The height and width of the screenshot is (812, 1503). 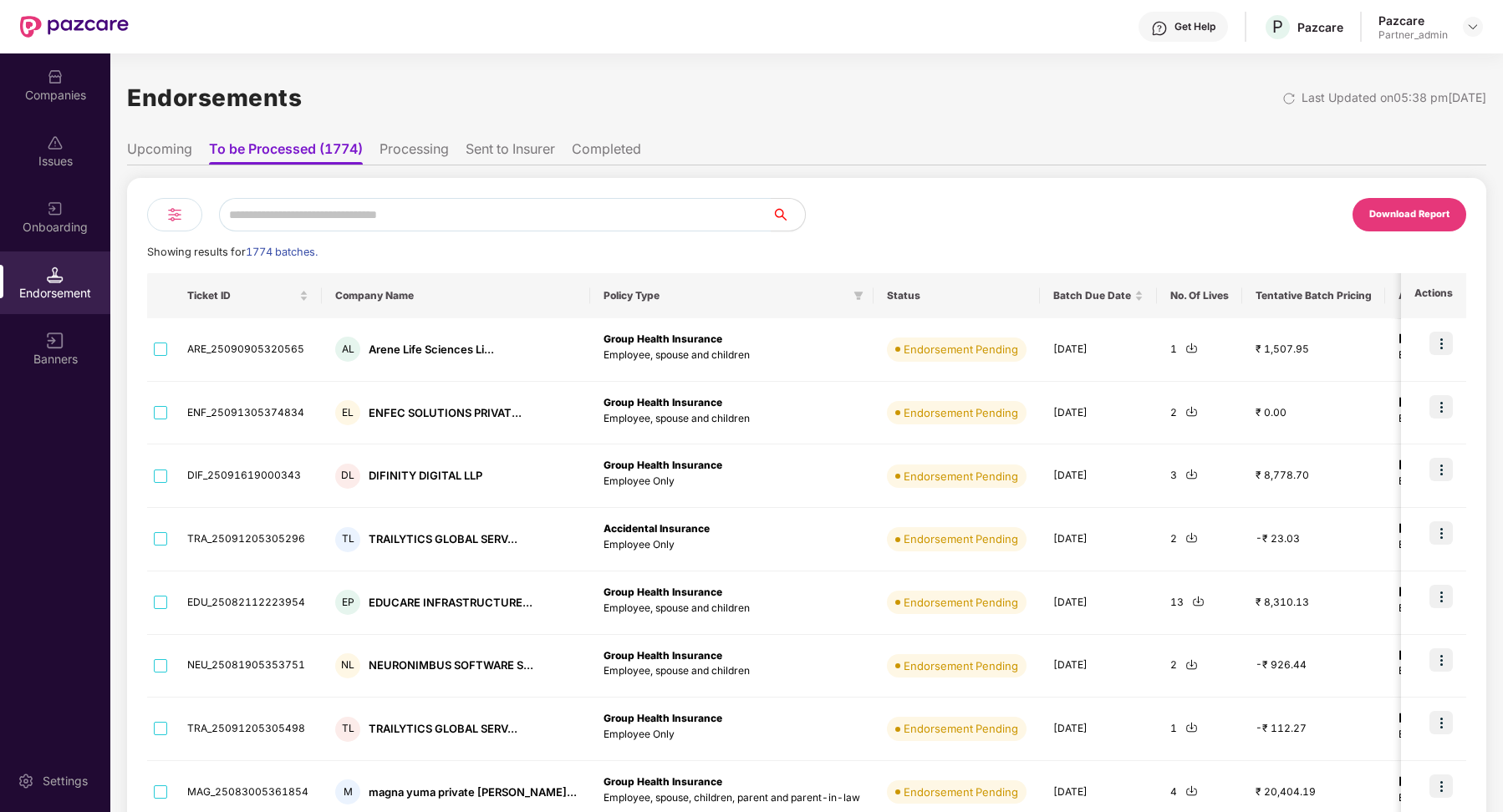 What do you see at coordinates (1313, 477) in the screenshot?
I see `td: ₹ 8,778.70` at bounding box center [1313, 477].